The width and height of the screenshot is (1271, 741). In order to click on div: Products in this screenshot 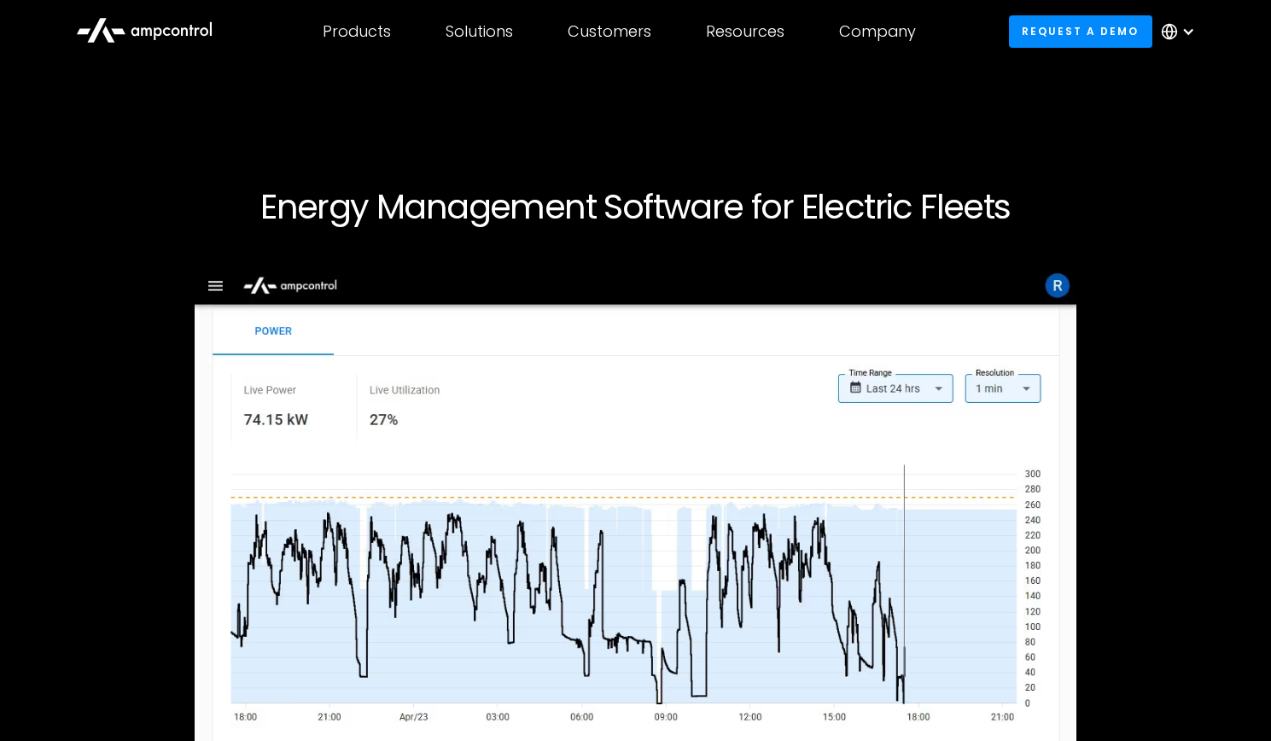, I will do `click(357, 32)`.